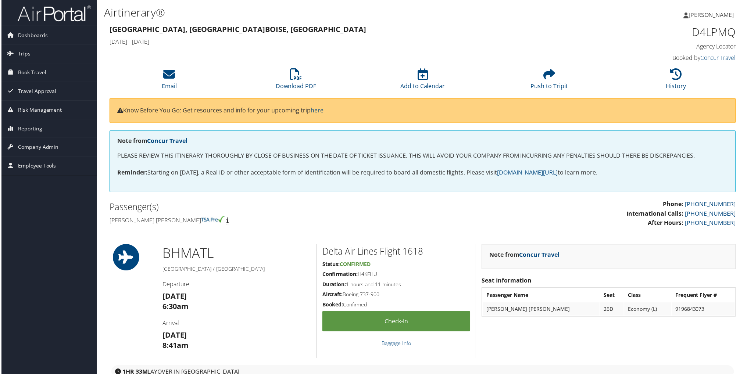  Describe the element at coordinates (423, 82) in the screenshot. I see `a: Add to Calendar` at that location.